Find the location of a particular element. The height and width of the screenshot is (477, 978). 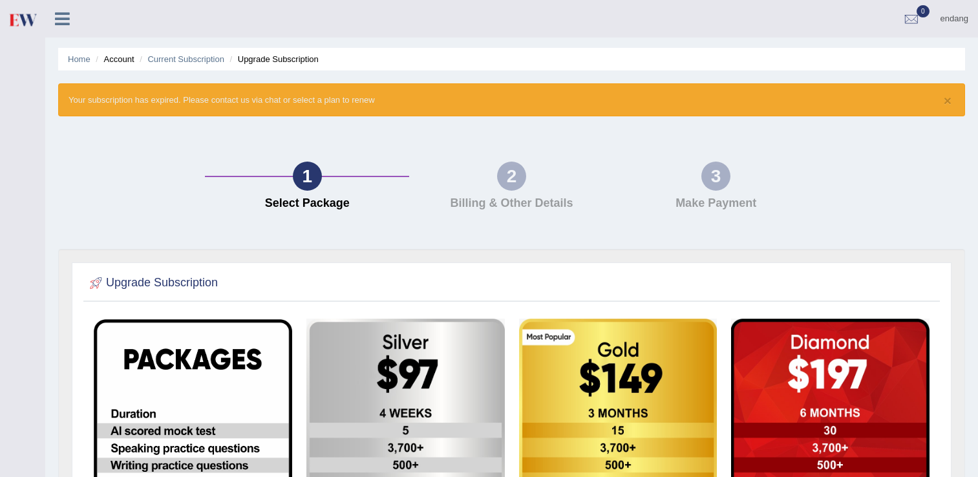

div: 1 is located at coordinates (307, 176).